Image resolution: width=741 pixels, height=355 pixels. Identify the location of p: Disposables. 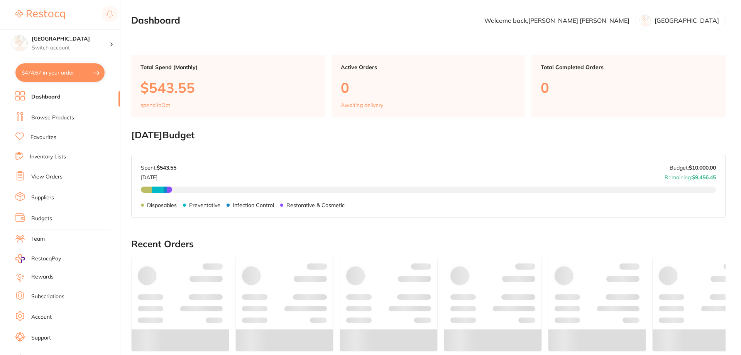
(162, 205).